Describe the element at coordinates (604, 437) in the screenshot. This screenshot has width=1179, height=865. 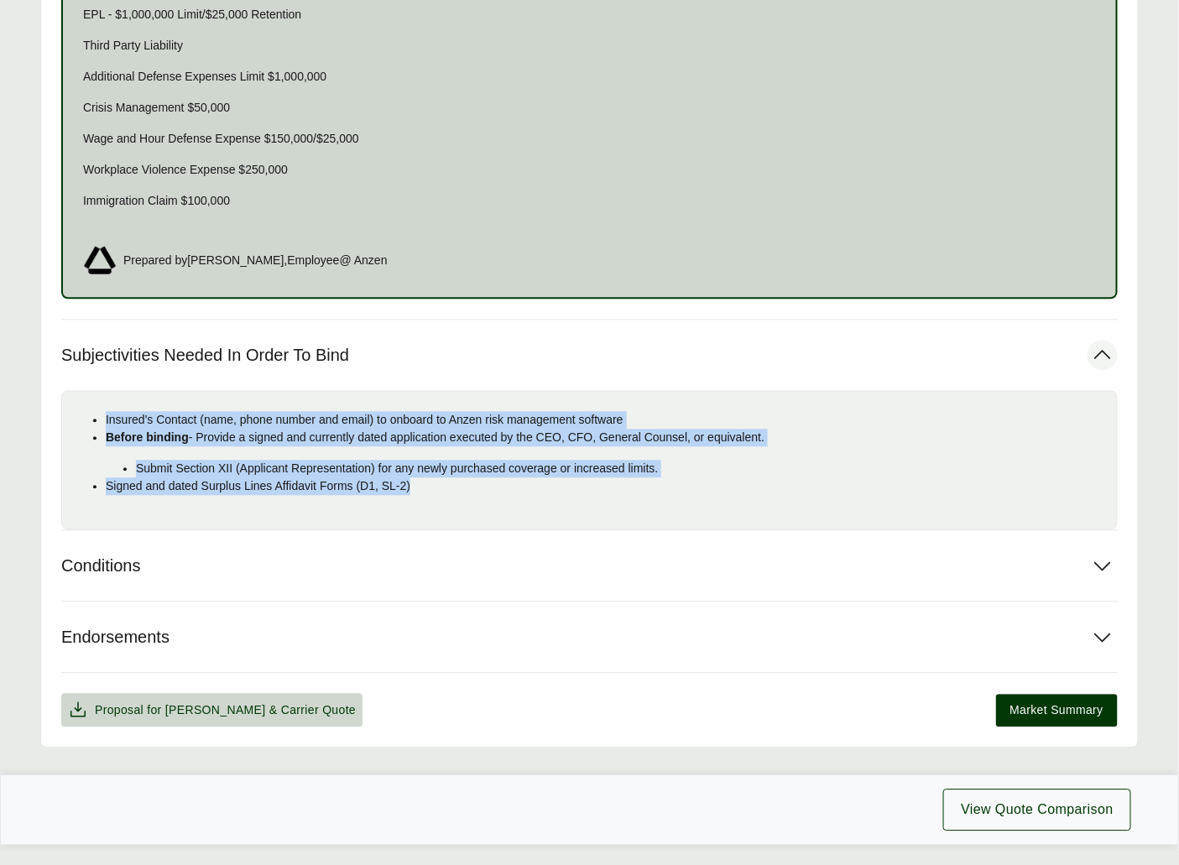
I see `p: - Provide a signed and currently dated application executed by the CEO, CFO, General Counsel, or ...` at that location.